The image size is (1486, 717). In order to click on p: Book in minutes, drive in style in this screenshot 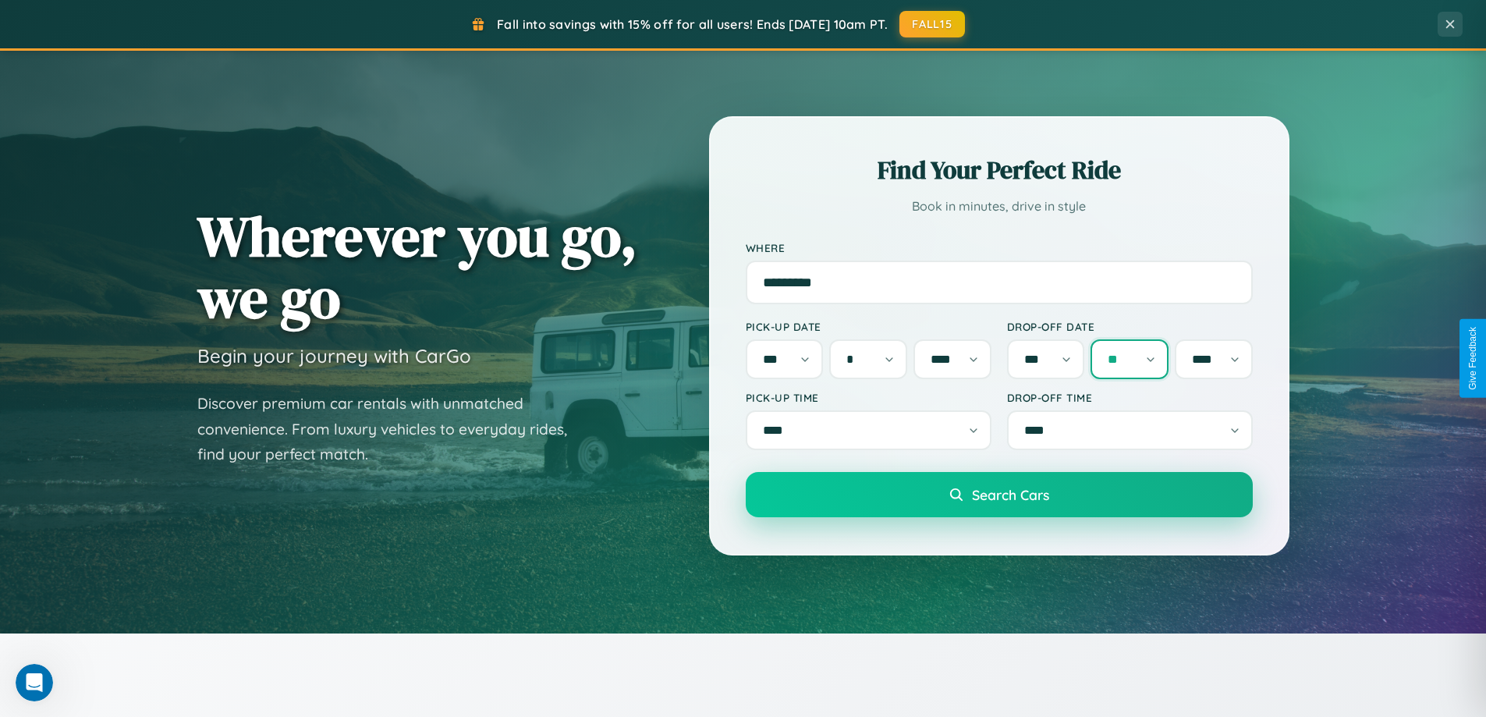, I will do `click(999, 206)`.